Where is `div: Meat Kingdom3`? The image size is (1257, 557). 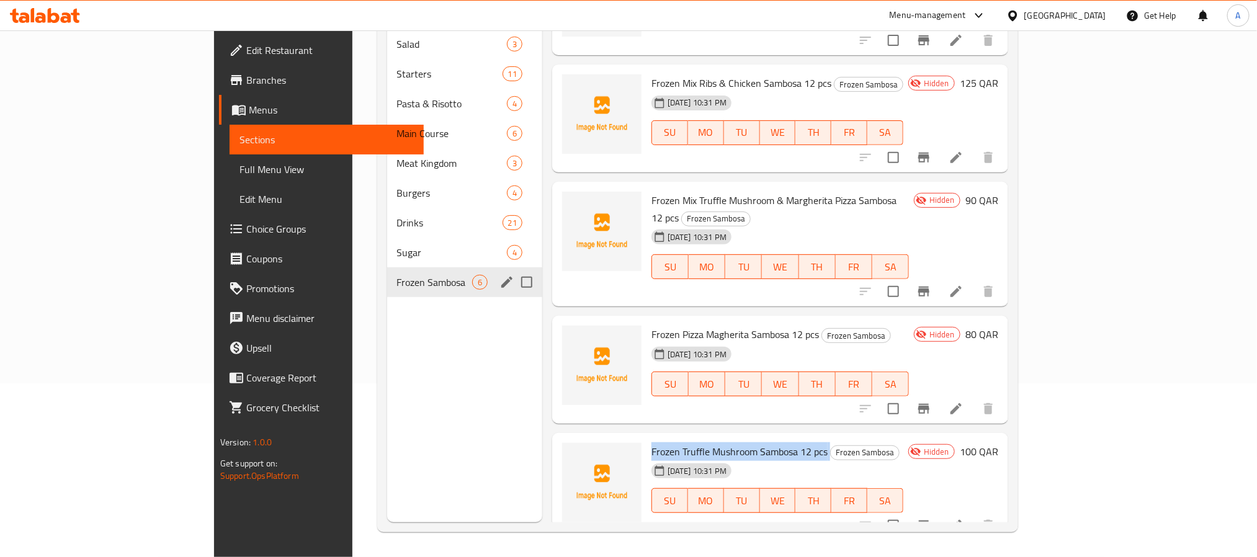 div: Meat Kingdom3 is located at coordinates (465, 163).